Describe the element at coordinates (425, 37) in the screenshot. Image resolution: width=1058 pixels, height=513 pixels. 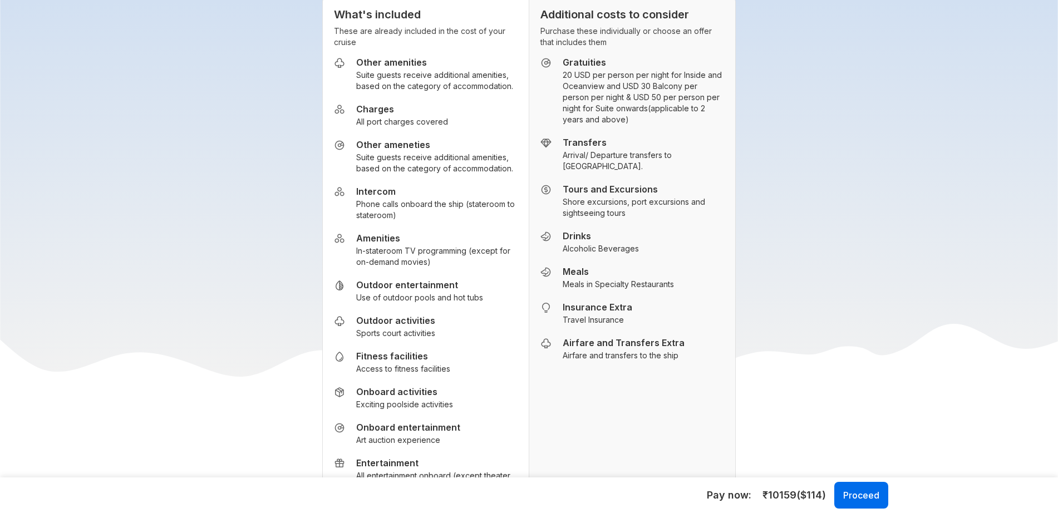
I see `p: These are already included in the cost of your cruise` at that location.